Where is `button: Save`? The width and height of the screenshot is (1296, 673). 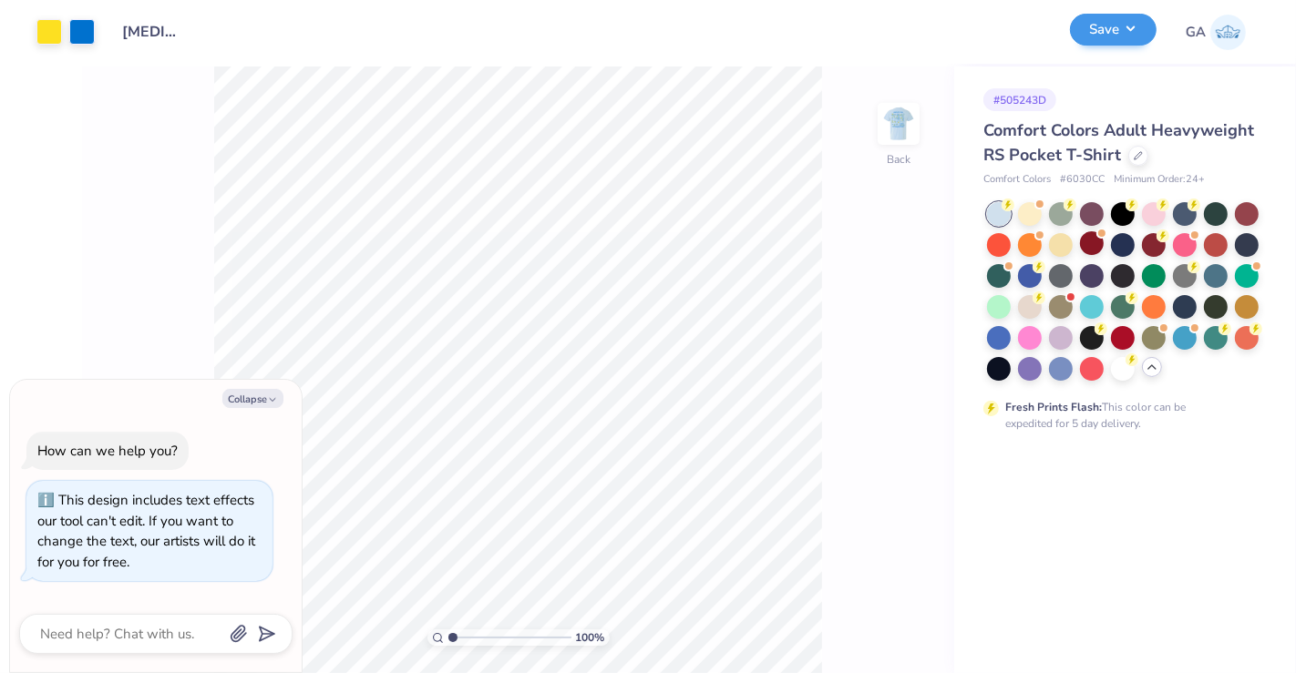
button: Save is located at coordinates (1112, 29).